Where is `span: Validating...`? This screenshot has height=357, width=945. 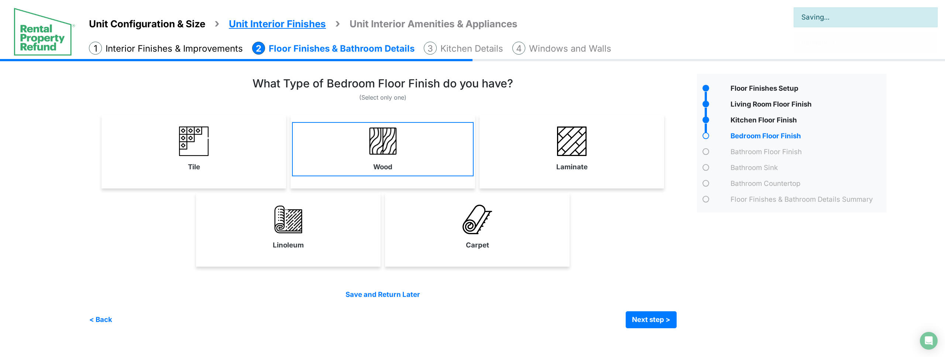
span: Validating... is located at coordinates (865, 43).